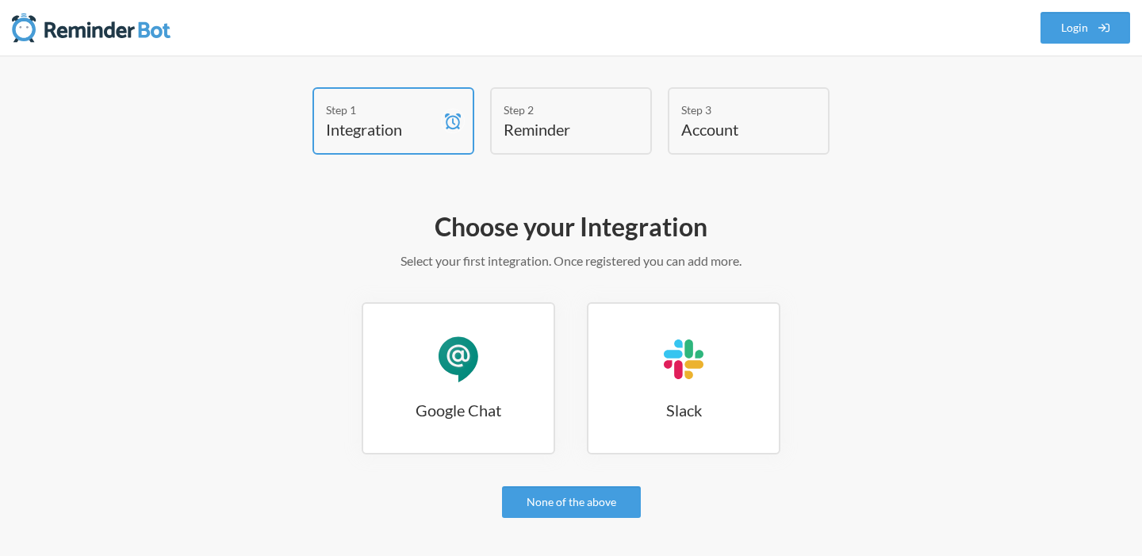 The width and height of the screenshot is (1142, 556). Describe the element at coordinates (381, 109) in the screenshot. I see `div: Step 1` at that location.